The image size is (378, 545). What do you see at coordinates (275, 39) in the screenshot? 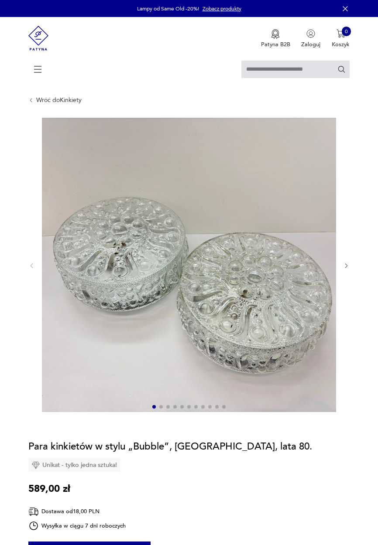
I see `a: Ikona medaluPatyna B2B` at bounding box center [275, 39].